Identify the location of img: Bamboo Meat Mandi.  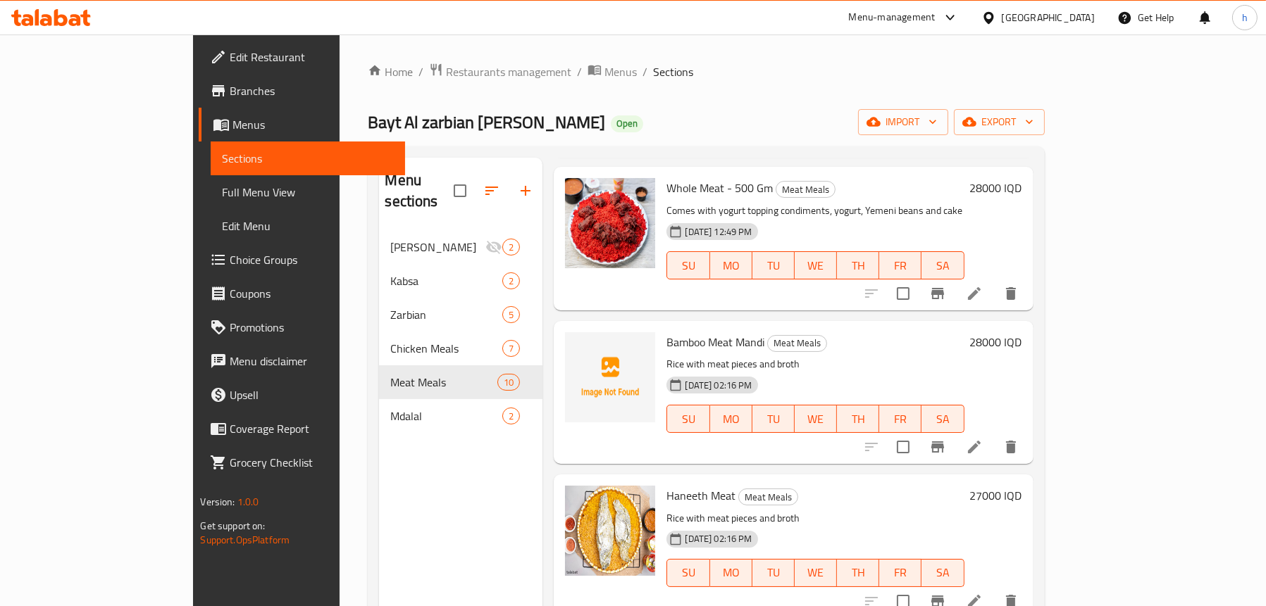
(610, 378).